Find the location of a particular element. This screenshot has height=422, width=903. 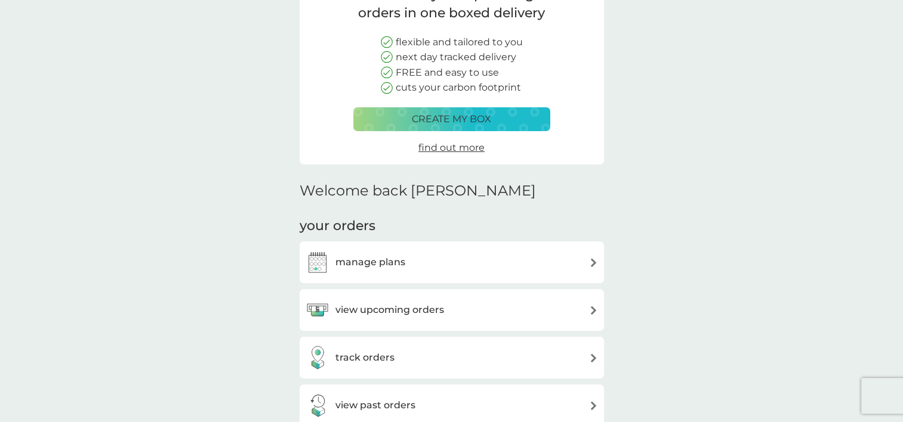

a: find out more is located at coordinates (451, 148).